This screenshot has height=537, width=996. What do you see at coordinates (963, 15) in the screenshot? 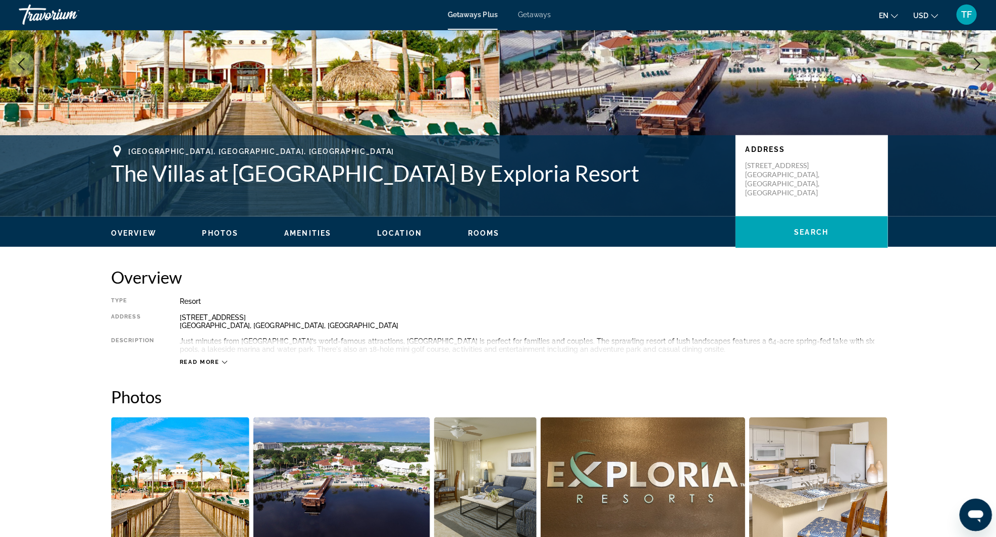
I see `button: User Menu` at bounding box center [963, 15].